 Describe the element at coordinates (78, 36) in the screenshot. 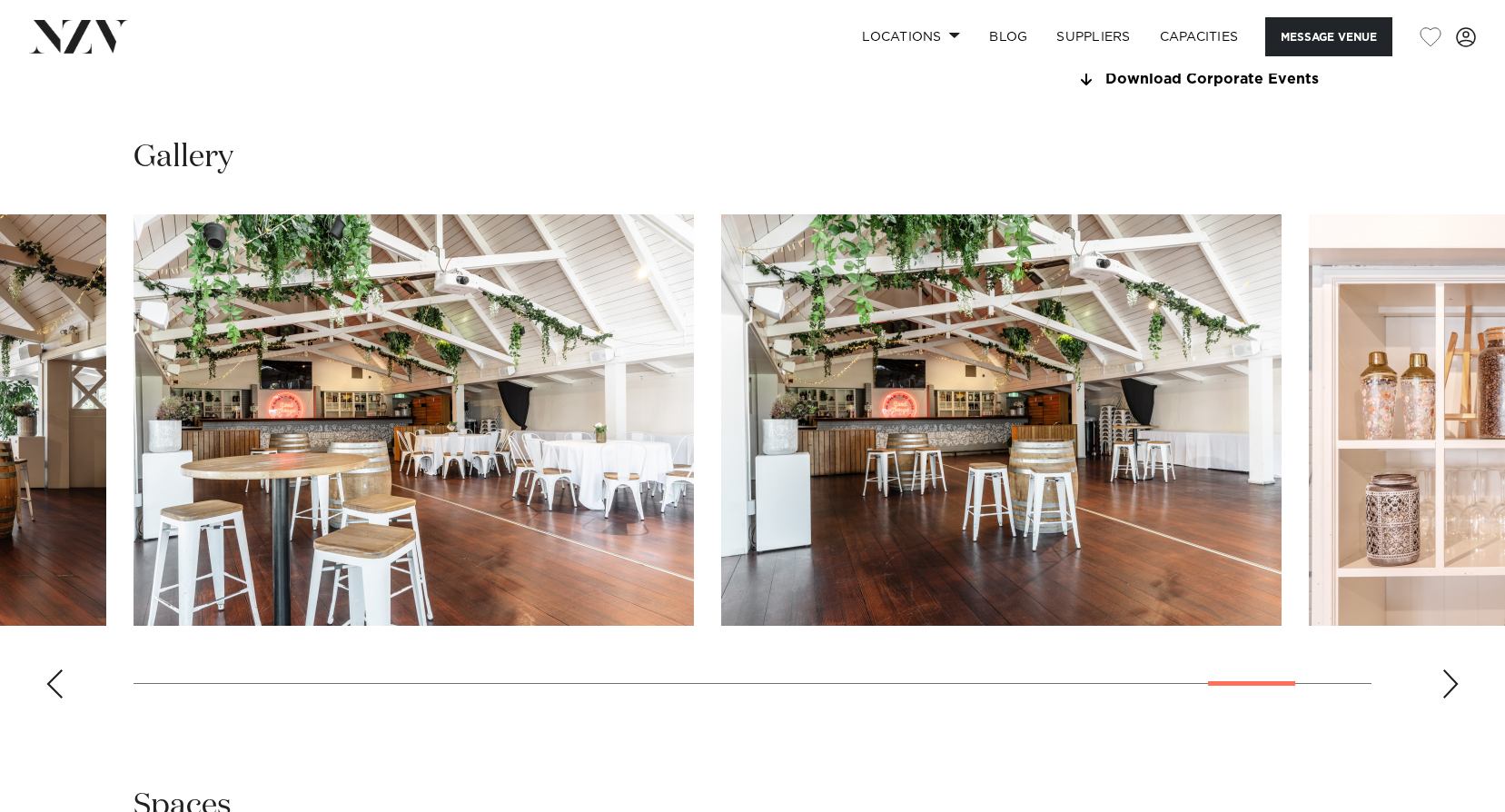

I see `img: nzv-logo.png` at that location.